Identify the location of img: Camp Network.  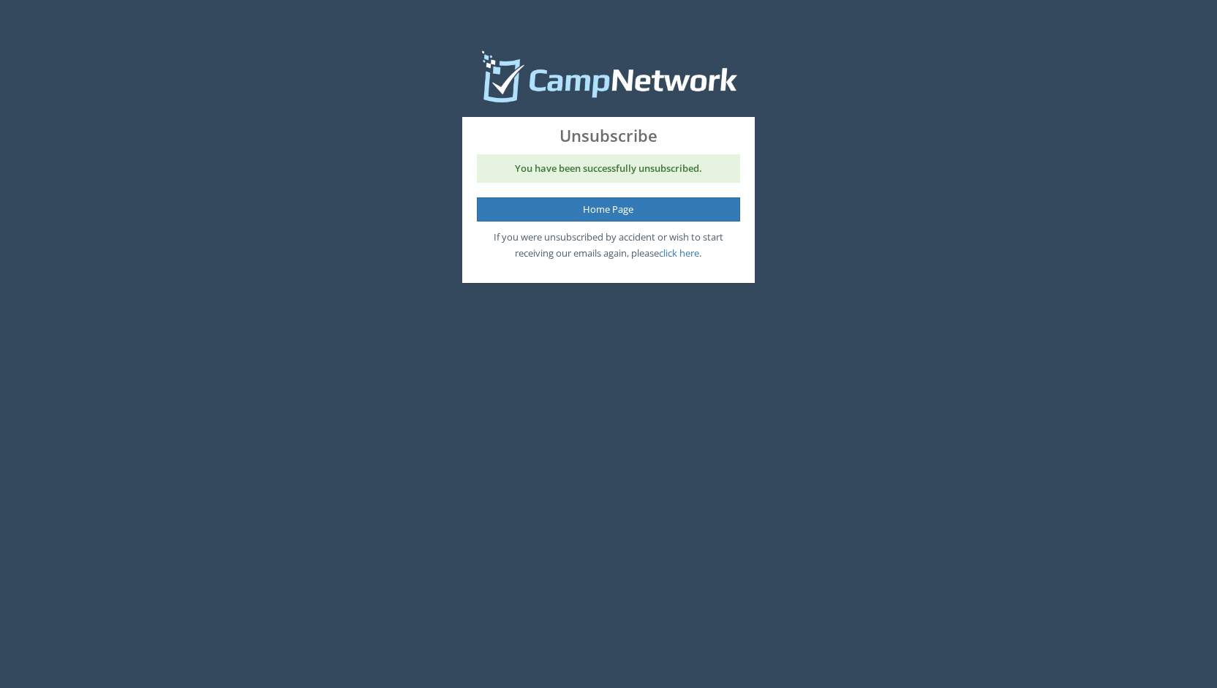
(608, 77).